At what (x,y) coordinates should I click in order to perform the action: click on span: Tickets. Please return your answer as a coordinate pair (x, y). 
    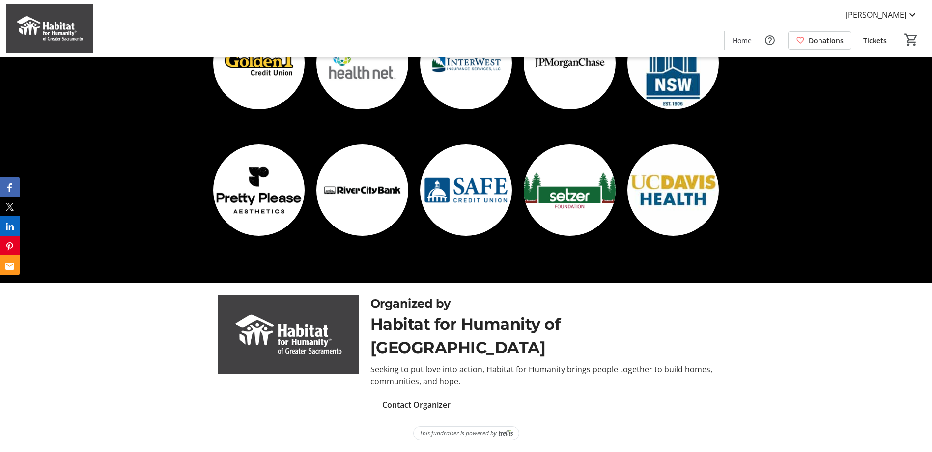
    Looking at the image, I should click on (875, 40).